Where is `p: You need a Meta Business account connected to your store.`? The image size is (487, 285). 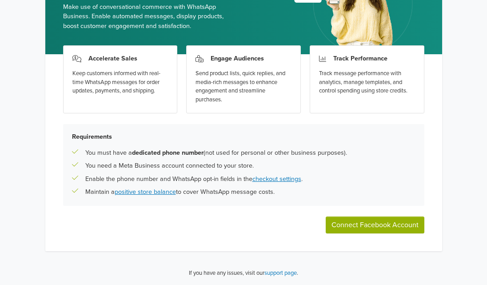
p: You need a Meta Business account connected to your store. is located at coordinates (169, 166).